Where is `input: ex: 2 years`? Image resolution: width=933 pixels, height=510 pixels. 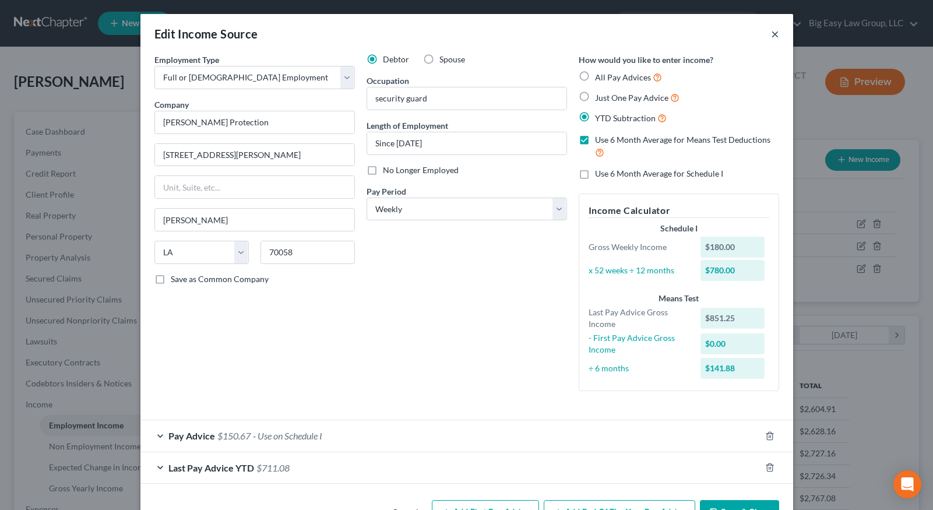
input: ex: 2 years is located at coordinates (467, 143).